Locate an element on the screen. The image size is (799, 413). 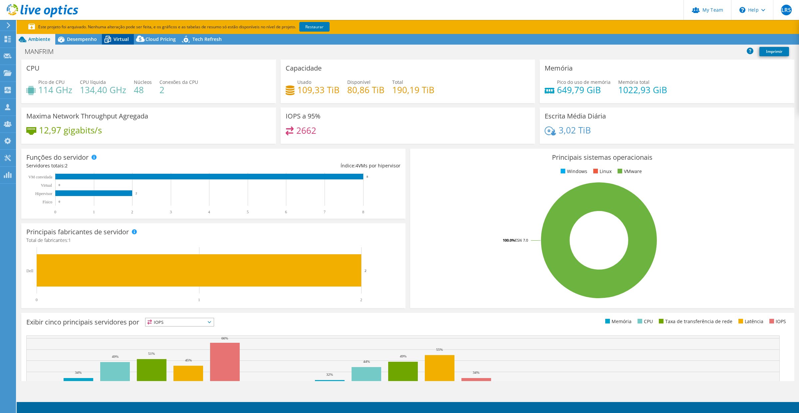
span: Pico do uso de memória is located at coordinates (584, 82).